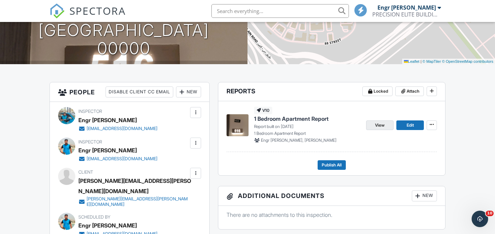 This screenshot has width=495, height=234. What do you see at coordinates (98, 11) in the screenshot?
I see `span: SPECTORA` at bounding box center [98, 11].